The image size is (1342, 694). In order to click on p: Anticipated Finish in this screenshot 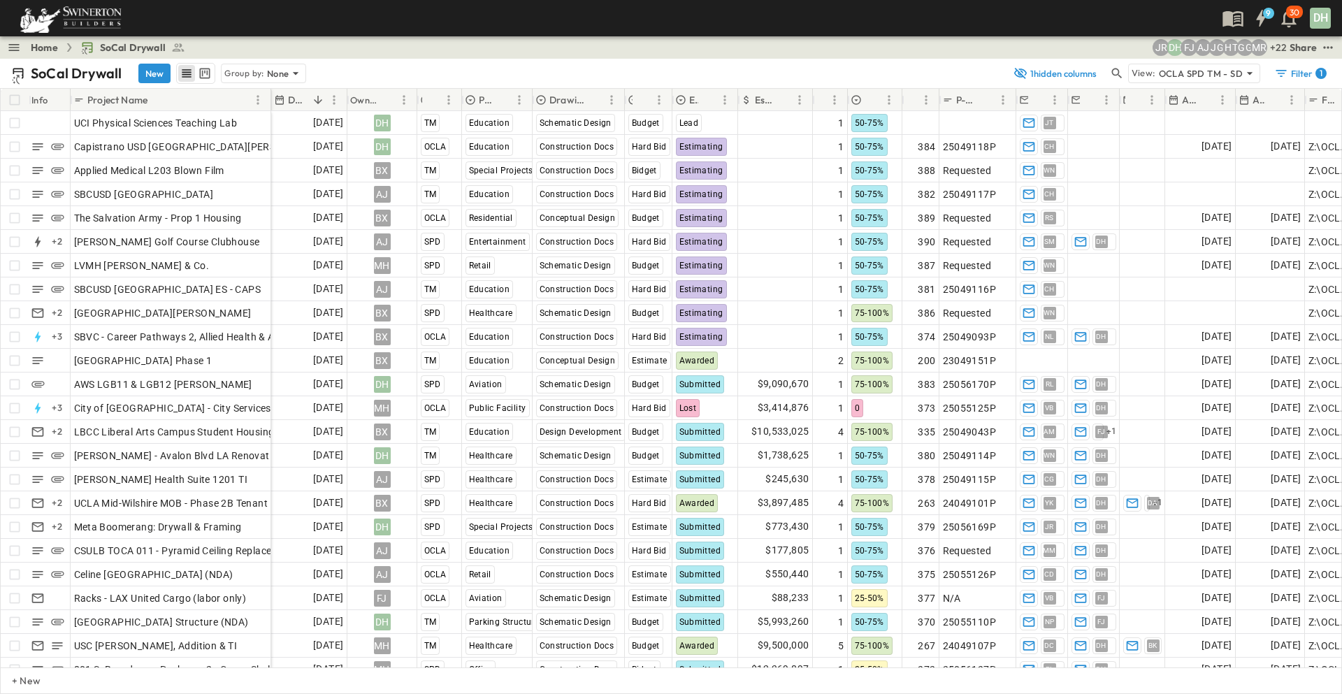, I will do `click(1259, 100)`.